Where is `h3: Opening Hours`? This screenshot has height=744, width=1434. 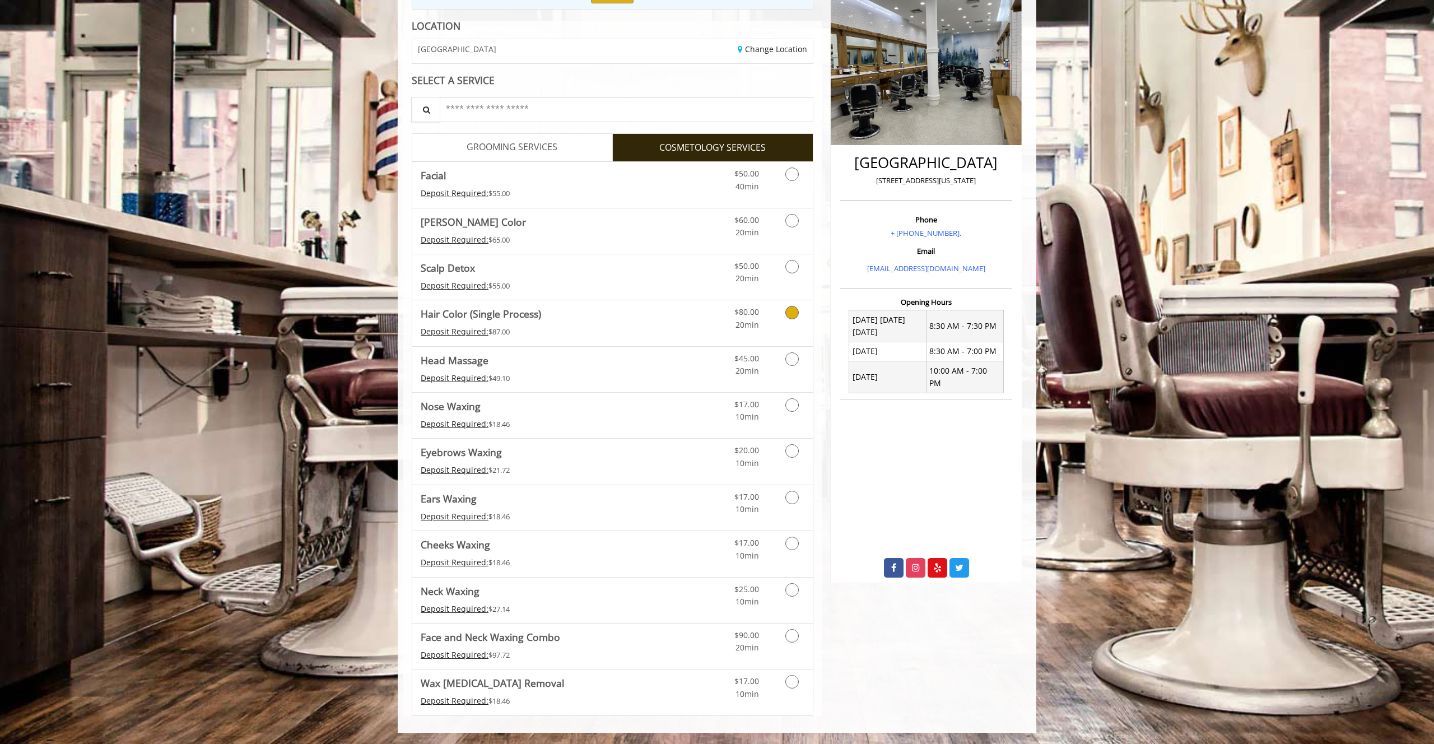 h3: Opening Hours is located at coordinates (926, 302).